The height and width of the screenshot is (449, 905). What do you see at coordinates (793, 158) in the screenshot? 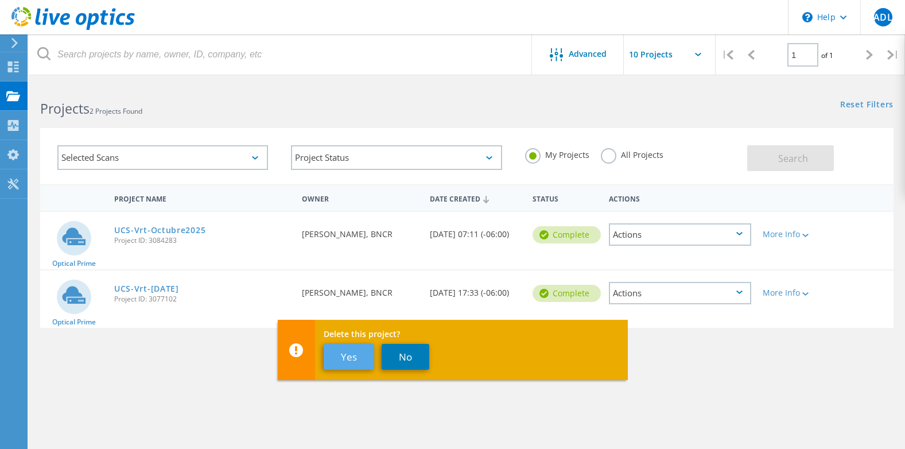
I see `span: Search` at bounding box center [793, 158].